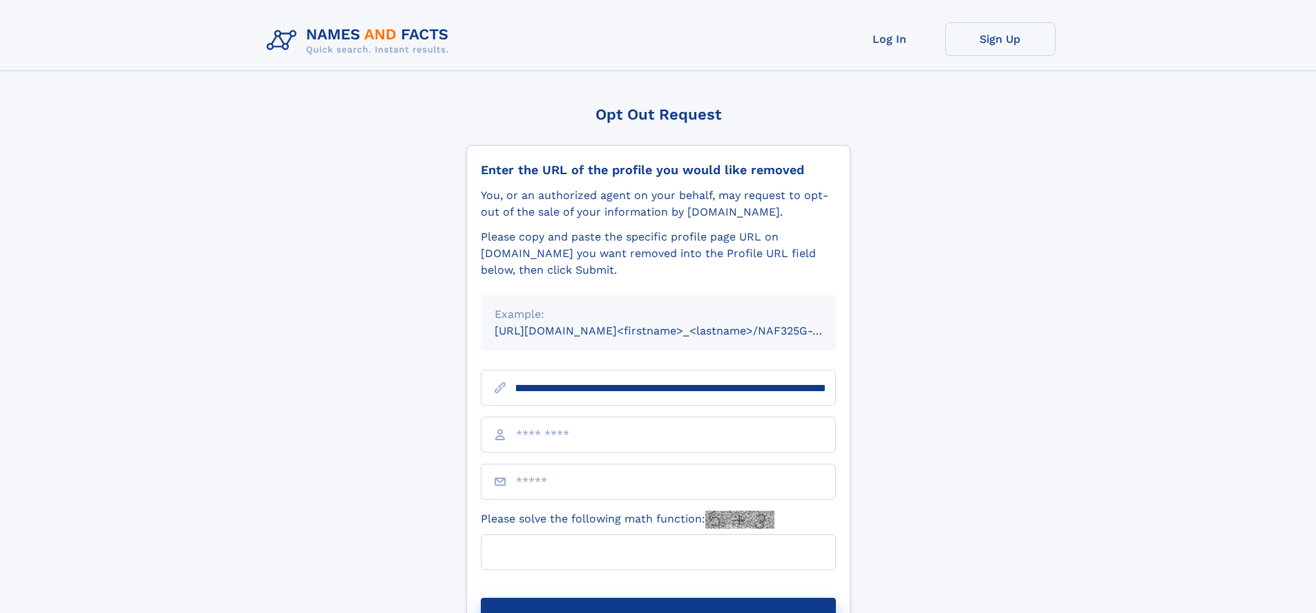  I want to click on label: Please solve the following math function:, so click(627, 520).